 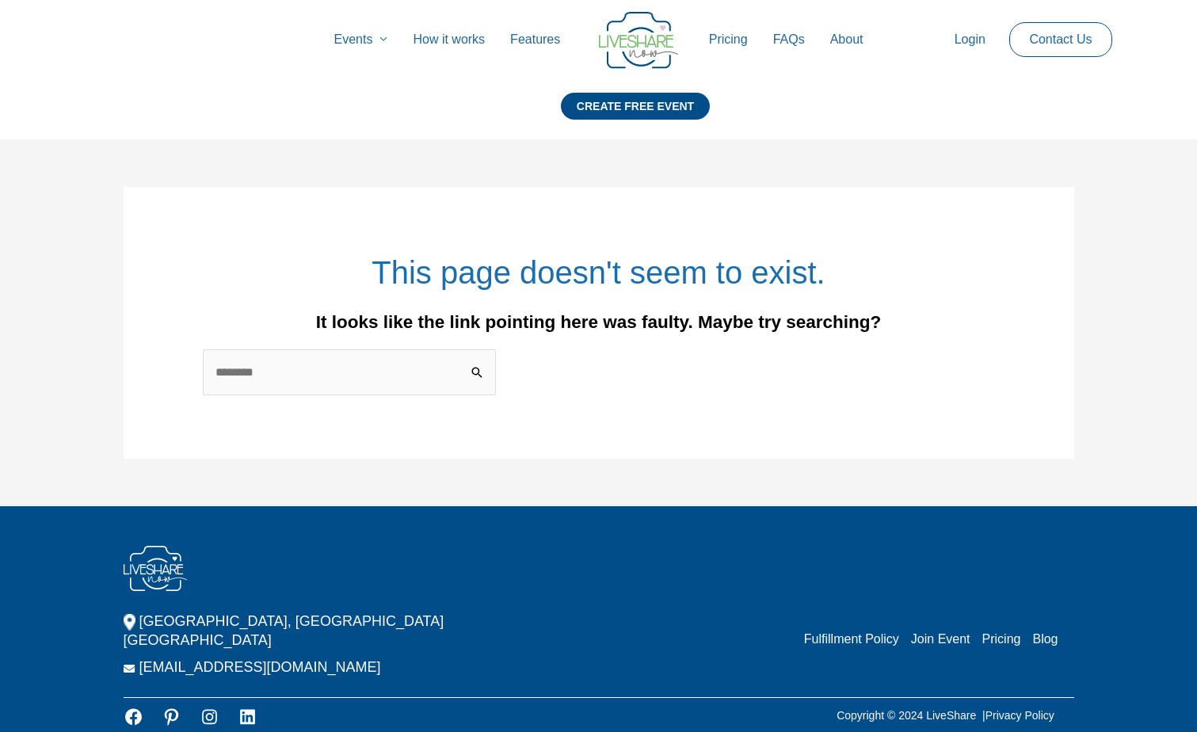 I want to click on img: ico_email.png, so click(x=129, y=669).